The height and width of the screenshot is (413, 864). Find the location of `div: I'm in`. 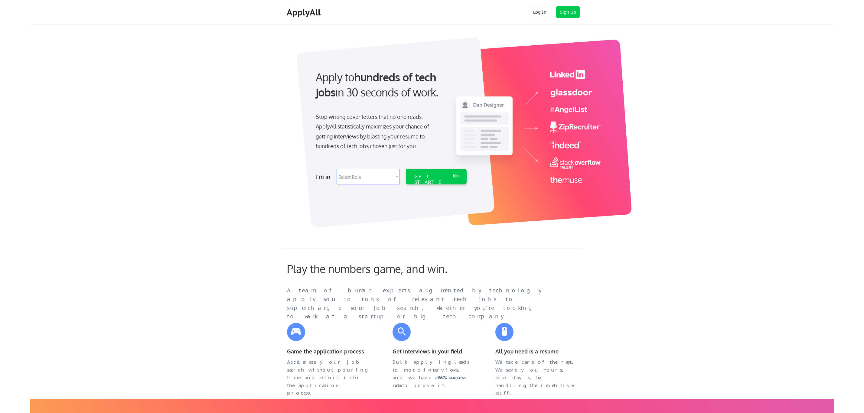

div: I'm in is located at coordinates (325, 177).